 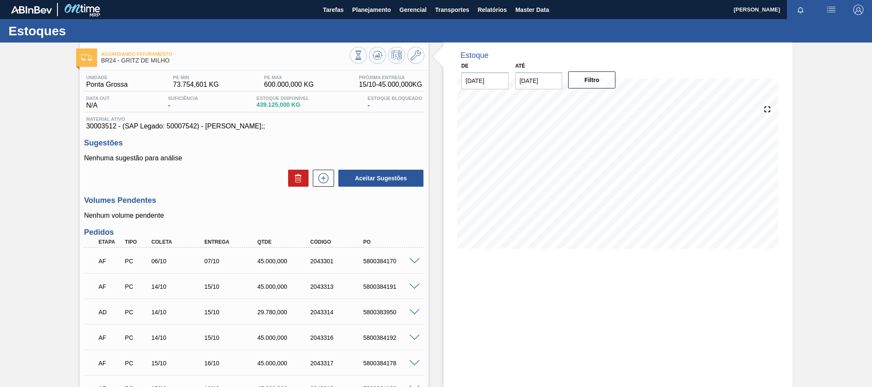 What do you see at coordinates (183, 98) in the screenshot?
I see `span: Suficiência` at bounding box center [183, 98].